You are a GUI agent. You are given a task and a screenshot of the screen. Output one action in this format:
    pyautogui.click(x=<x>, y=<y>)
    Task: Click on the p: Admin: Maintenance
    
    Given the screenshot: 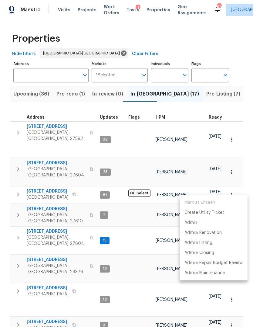 What is the action you would take?
    pyautogui.click(x=205, y=273)
    